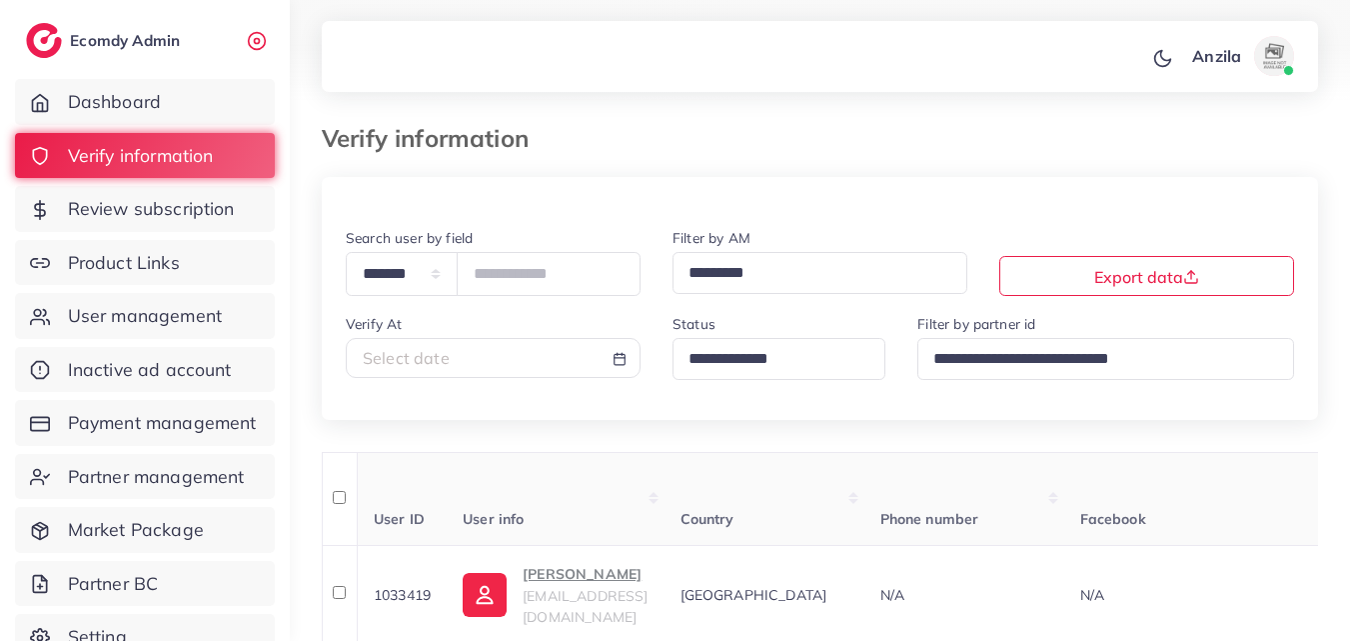 The height and width of the screenshot is (641, 1350). Describe the element at coordinates (145, 316) in the screenshot. I see `a: User management` at that location.